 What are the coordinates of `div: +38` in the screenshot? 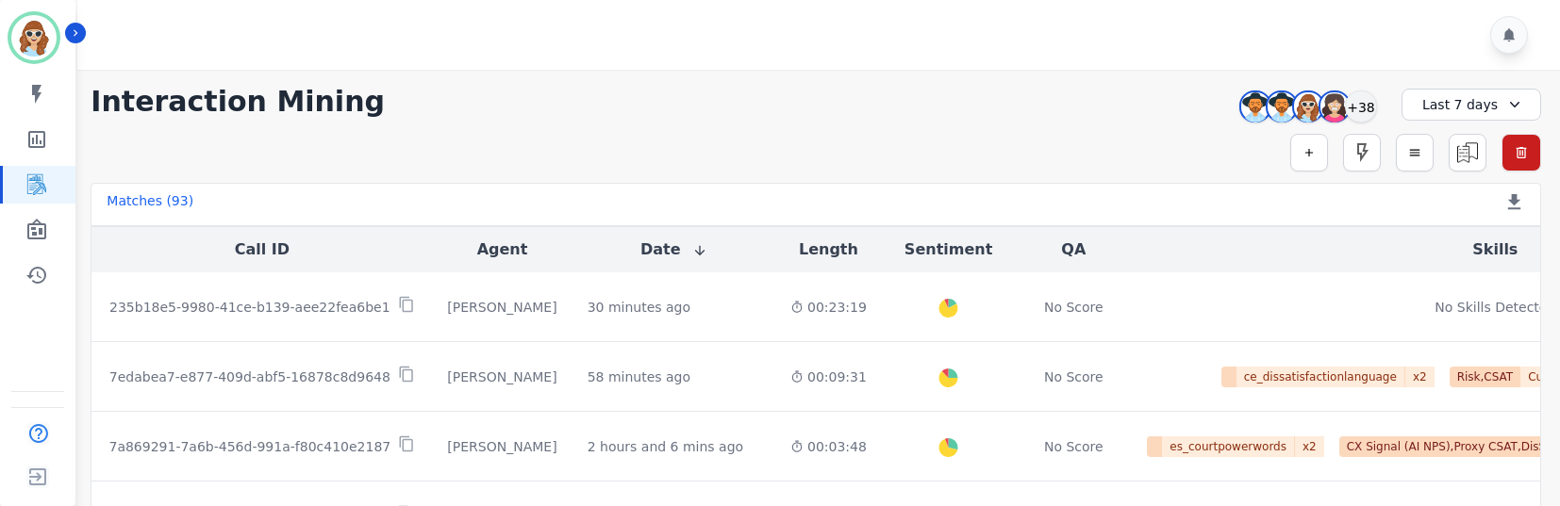 It's located at (1361, 107).